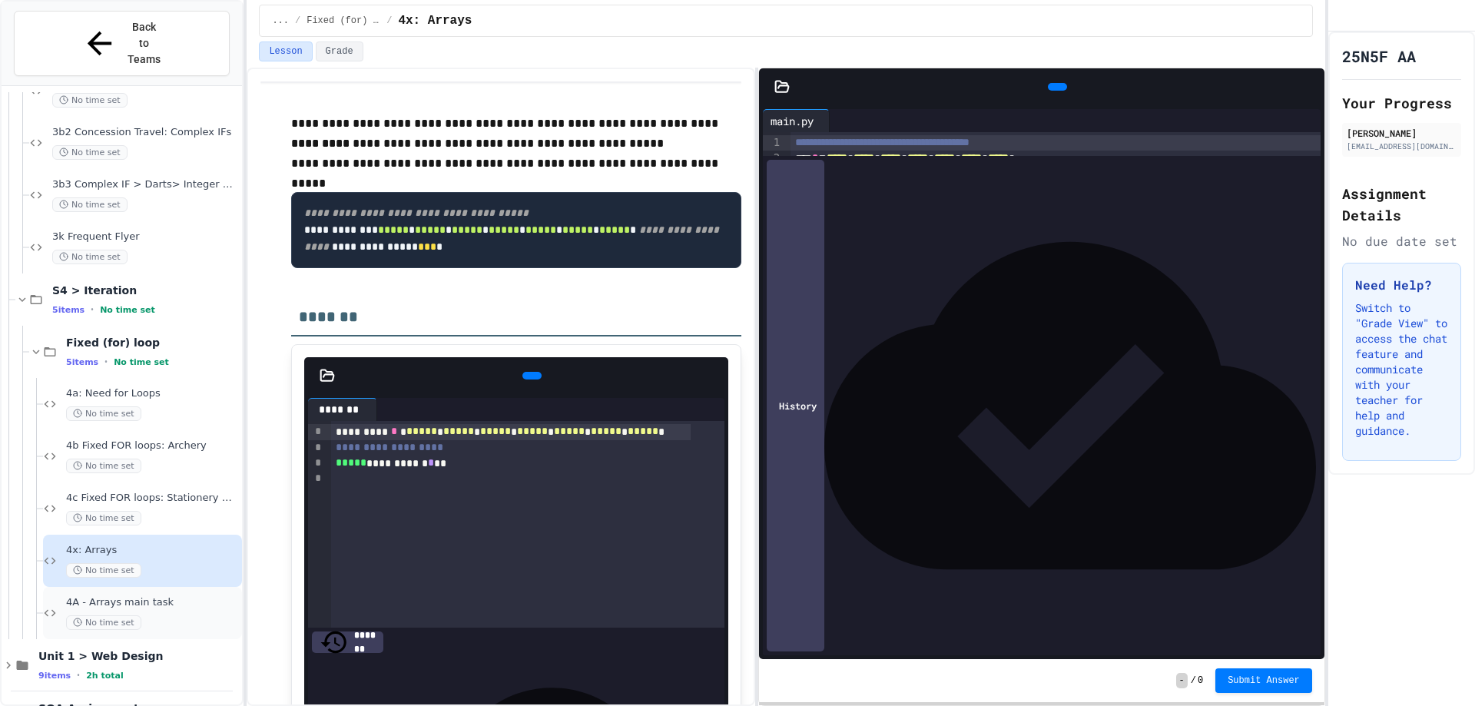 This screenshot has width=1475, height=706. I want to click on span: 4A - Arrays main task, so click(152, 602).